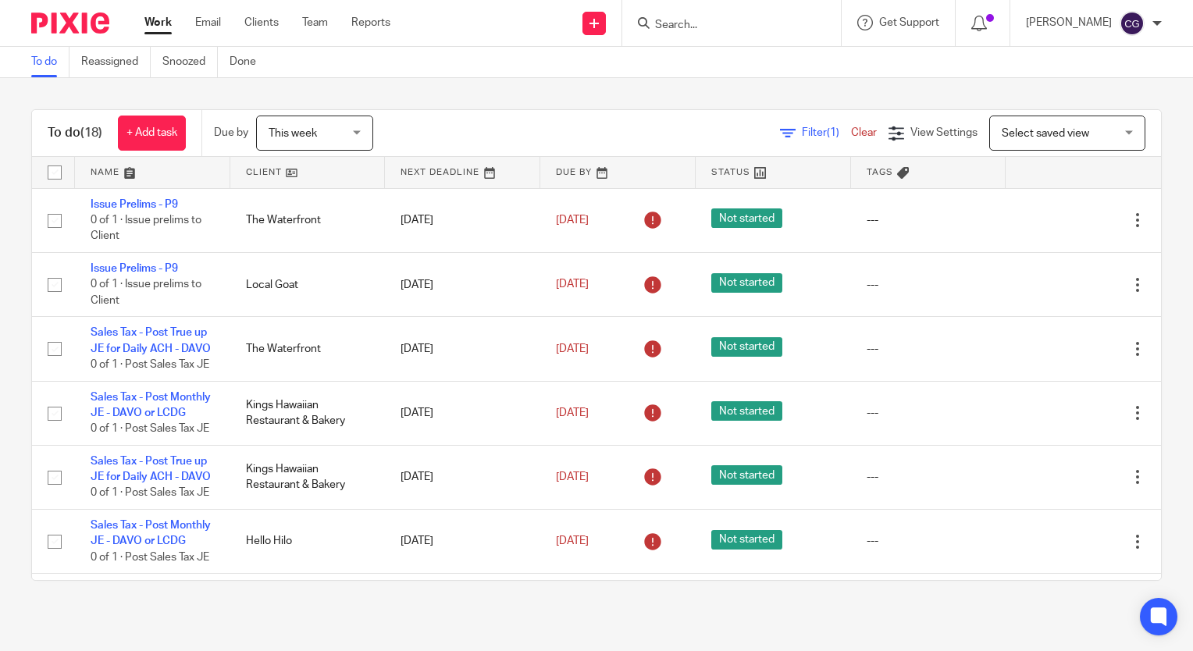 This screenshot has height=651, width=1193. Describe the element at coordinates (91, 133) in the screenshot. I see `span: (18)` at that location.